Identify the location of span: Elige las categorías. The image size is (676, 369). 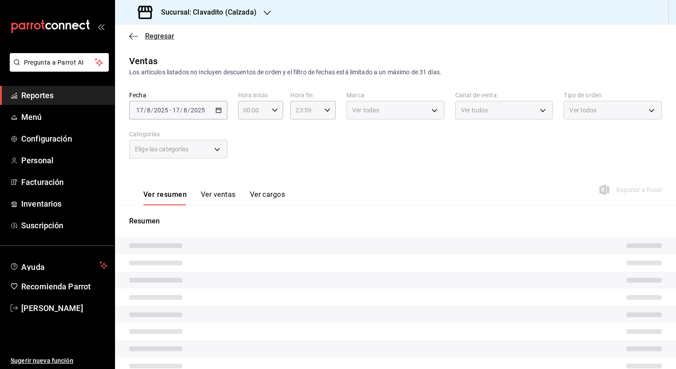
(162, 149).